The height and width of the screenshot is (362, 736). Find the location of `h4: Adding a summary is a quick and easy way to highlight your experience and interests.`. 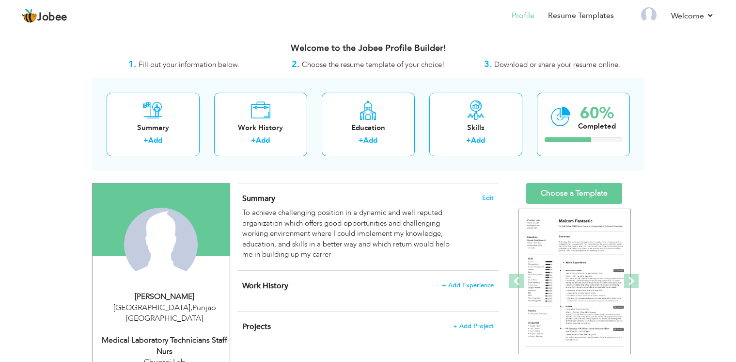

h4: Adding a summary is a quick and easy way to highlight your experience and interests. is located at coordinates (368, 198).